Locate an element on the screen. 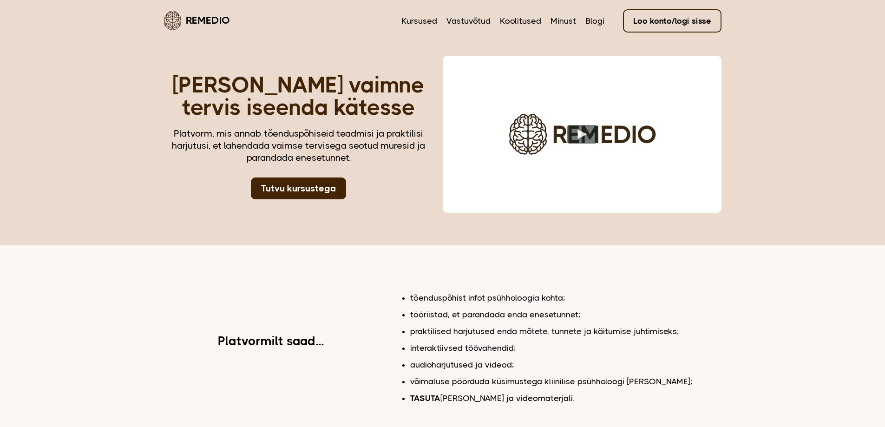 This screenshot has width=885, height=427. div: Platvorm, mis annab tõenduspõhiseid teadmisi ja praktilisi harjutusi, et lahendada vaimse tervise... is located at coordinates (299, 146).